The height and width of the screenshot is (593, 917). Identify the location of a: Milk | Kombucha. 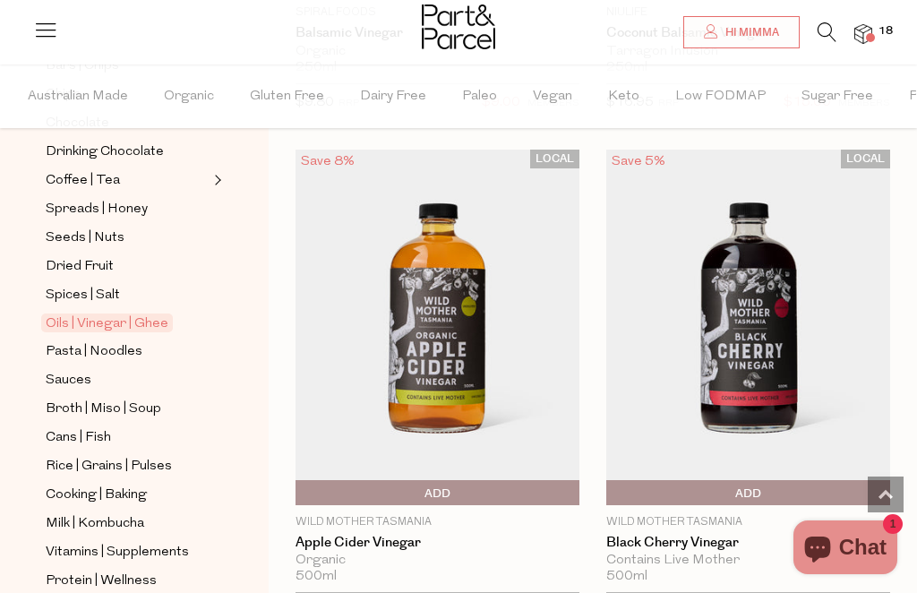
(127, 523).